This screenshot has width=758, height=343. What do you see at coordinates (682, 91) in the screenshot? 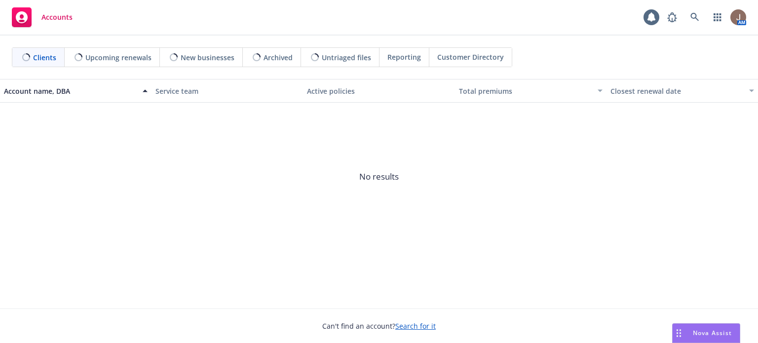
I see `button: Closest renewal date` at bounding box center [682, 91].